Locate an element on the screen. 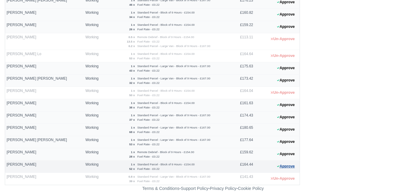  td: £161.63 is located at coordinates (240, 105).